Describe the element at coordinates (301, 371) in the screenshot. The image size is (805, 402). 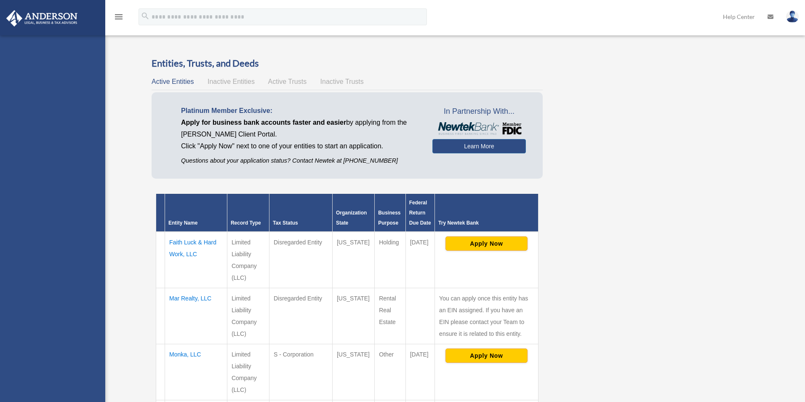
I see `td: S - Corporation` at that location.